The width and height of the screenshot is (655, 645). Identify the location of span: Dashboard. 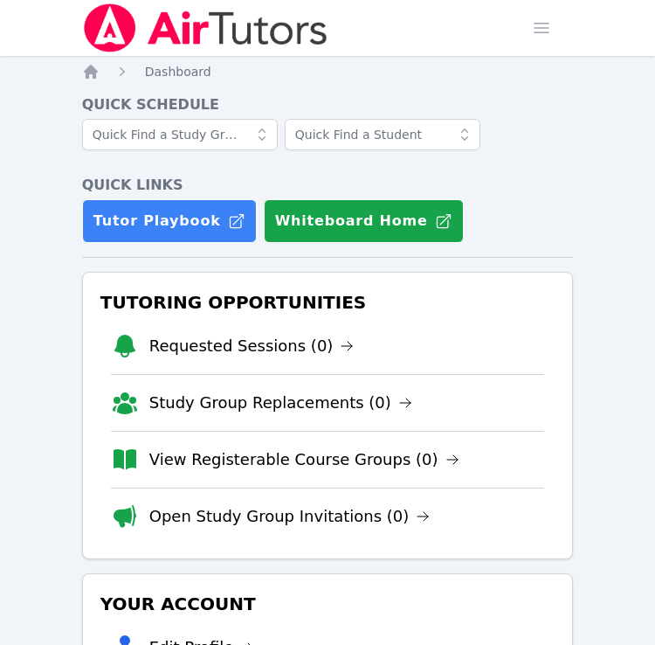
(178, 72).